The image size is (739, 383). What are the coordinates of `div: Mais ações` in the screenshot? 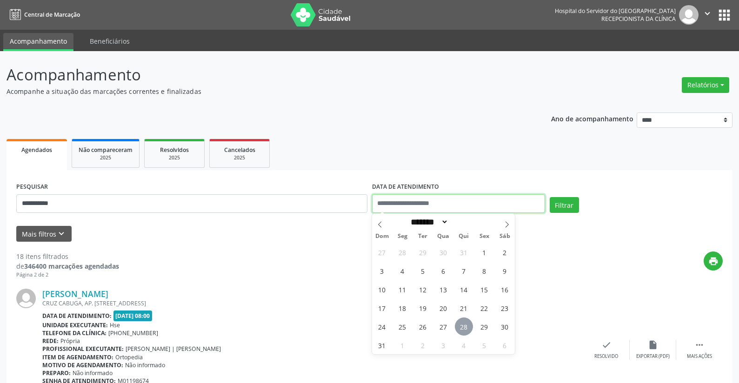 It's located at (699, 357).